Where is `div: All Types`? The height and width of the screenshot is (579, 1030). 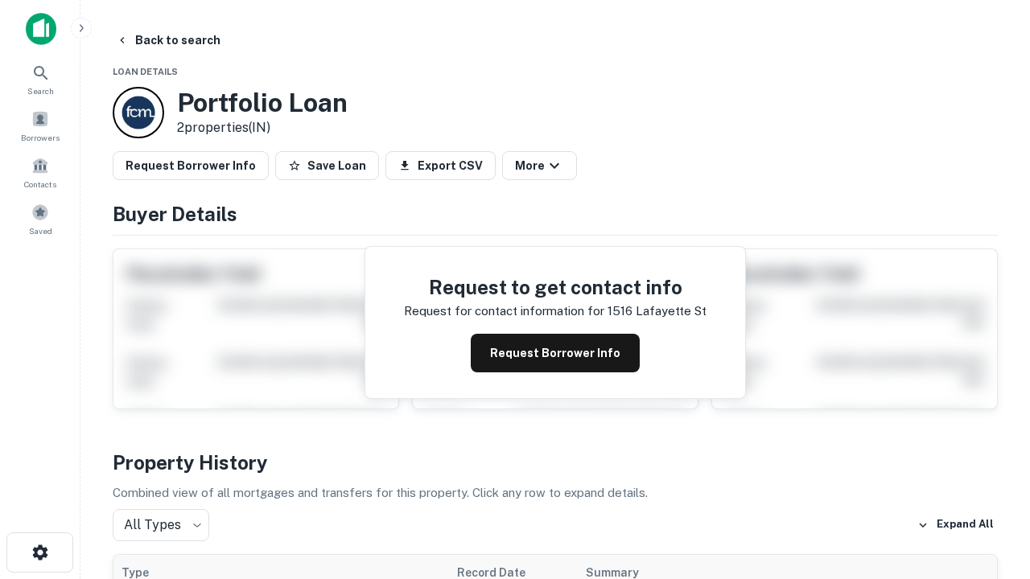
div: All Types is located at coordinates (161, 525).